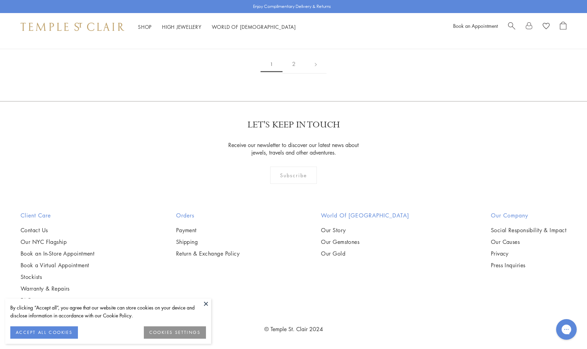  I want to click on h2: Client Care, so click(57, 215).